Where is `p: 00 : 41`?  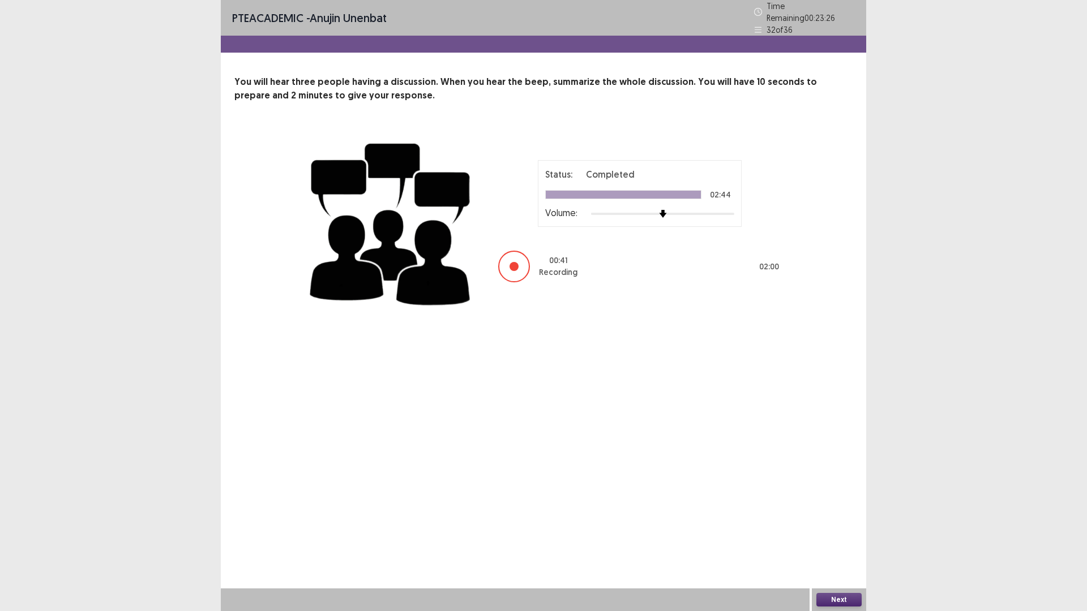
p: 00 : 41 is located at coordinates (558, 260).